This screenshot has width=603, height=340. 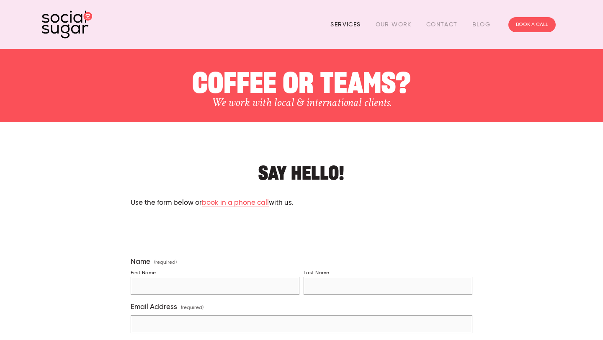 I want to click on a: BOOK A CALL, so click(x=532, y=25).